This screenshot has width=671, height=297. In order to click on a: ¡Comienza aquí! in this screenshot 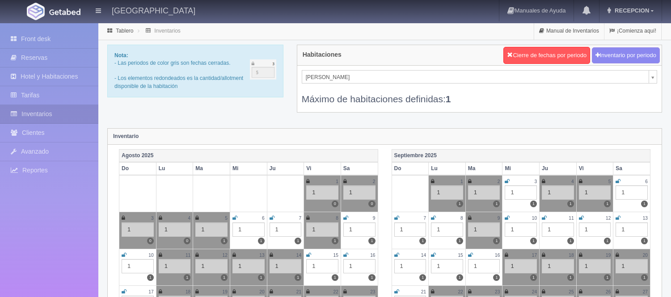, I will do `click(632, 31)`.